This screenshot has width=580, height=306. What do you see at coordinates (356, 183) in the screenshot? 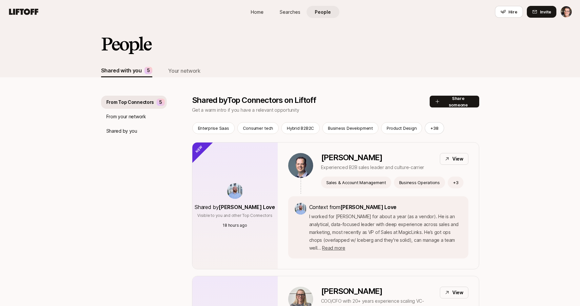
I see `div: Sales & Account Management` at bounding box center [356, 183].